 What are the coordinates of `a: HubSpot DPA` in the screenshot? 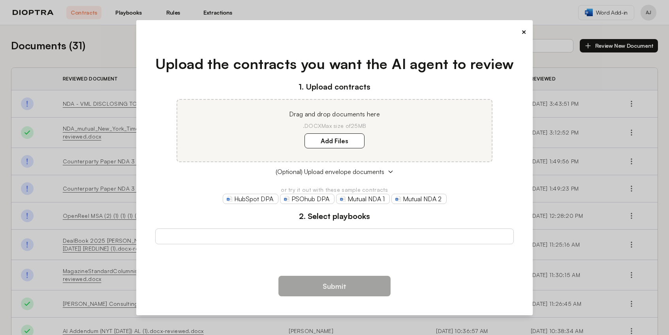 It's located at (251, 199).